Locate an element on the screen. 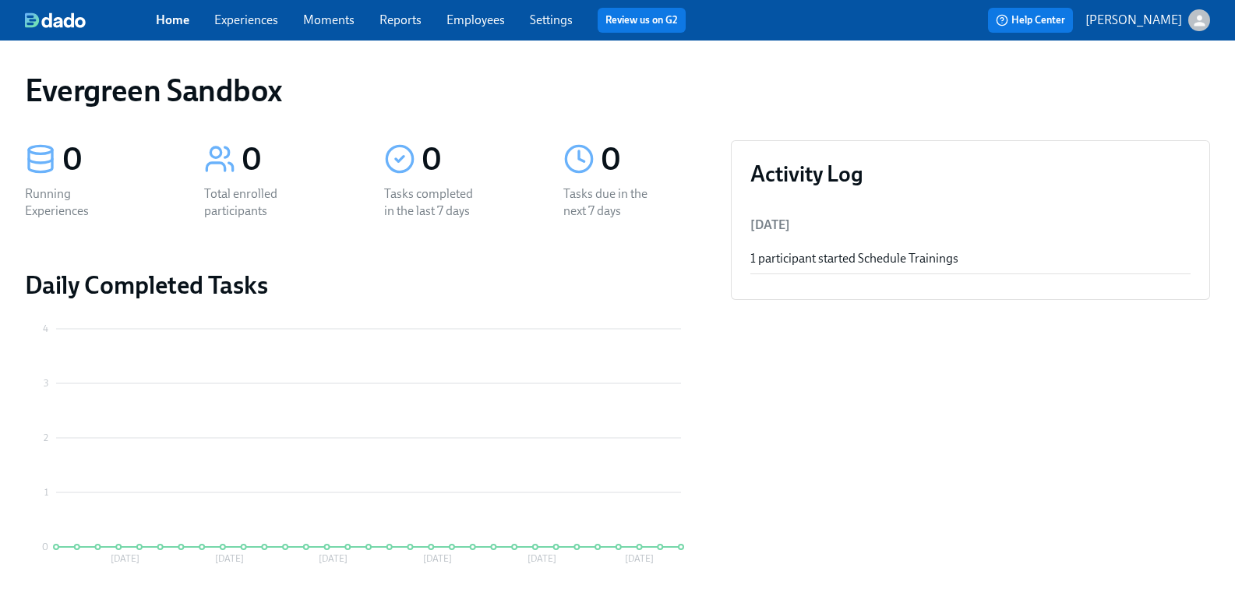 The height and width of the screenshot is (596, 1235). tspan: 0 is located at coordinates (45, 547).